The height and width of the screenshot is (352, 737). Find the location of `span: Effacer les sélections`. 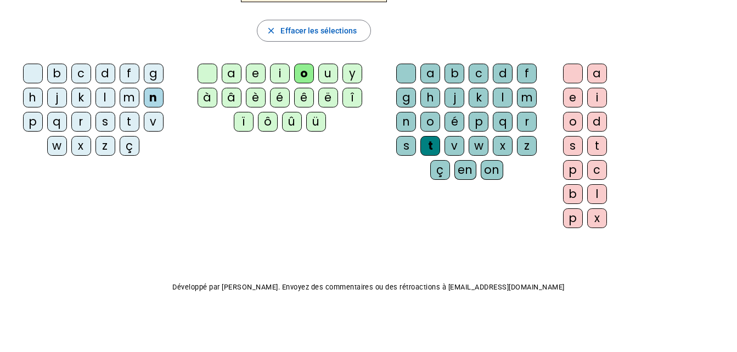

span: Effacer les sélections is located at coordinates (318, 31).